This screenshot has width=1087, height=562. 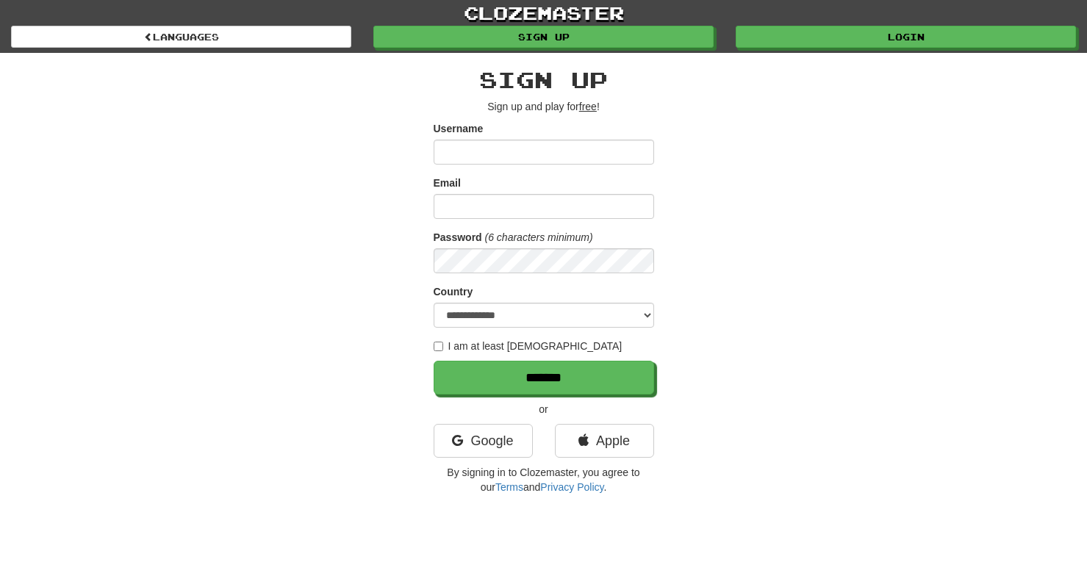 I want to click on p: Sign up and play for !, so click(x=544, y=107).